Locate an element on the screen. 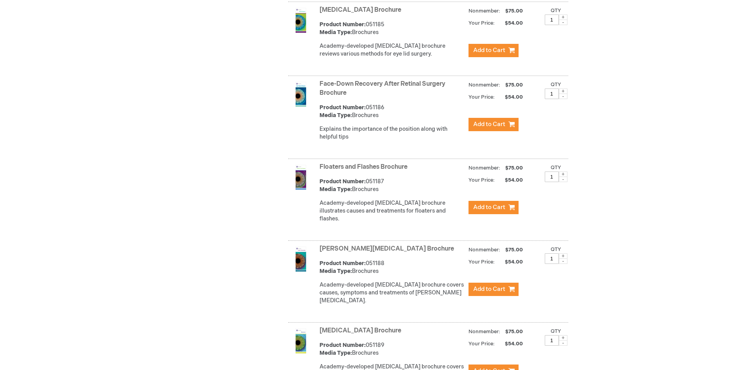 The width and height of the screenshot is (745, 370). img: Glaucoma Brochure is located at coordinates (301, 341).